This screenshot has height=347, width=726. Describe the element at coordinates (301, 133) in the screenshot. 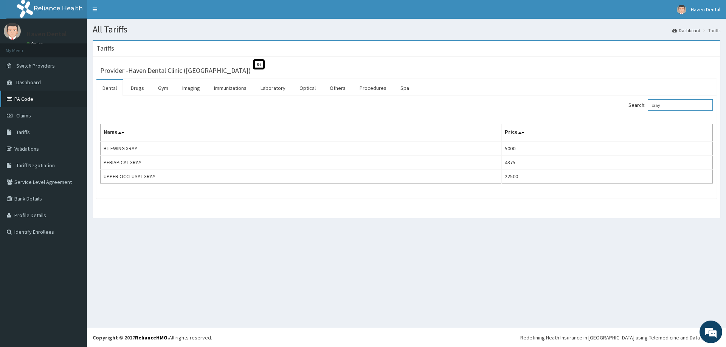

I see `th: Name` at that location.